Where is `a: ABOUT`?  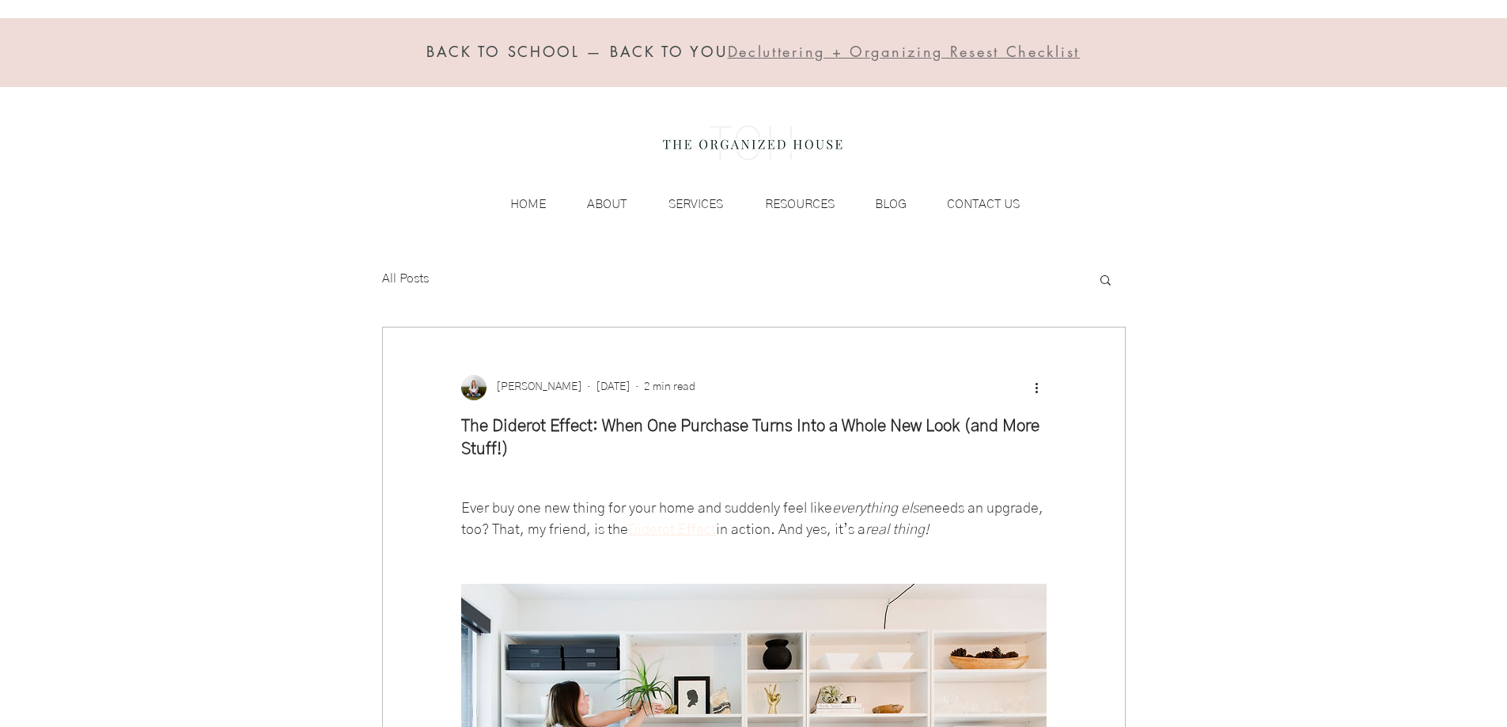
a: ABOUT is located at coordinates (594, 204).